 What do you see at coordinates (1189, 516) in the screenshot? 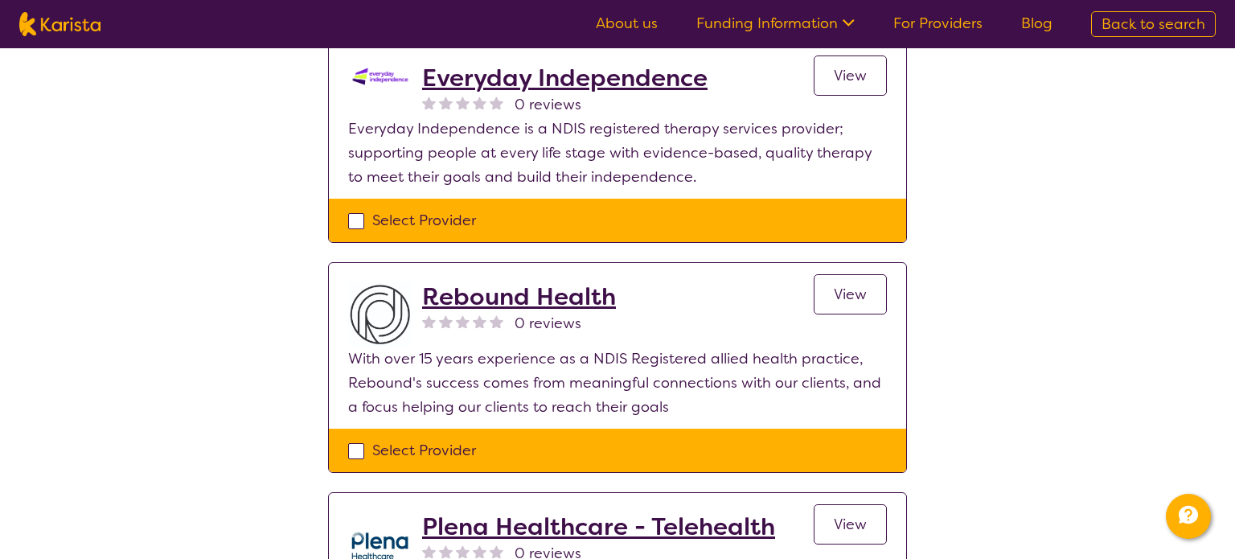
I see `button: Channel Menu` at bounding box center [1189, 516].